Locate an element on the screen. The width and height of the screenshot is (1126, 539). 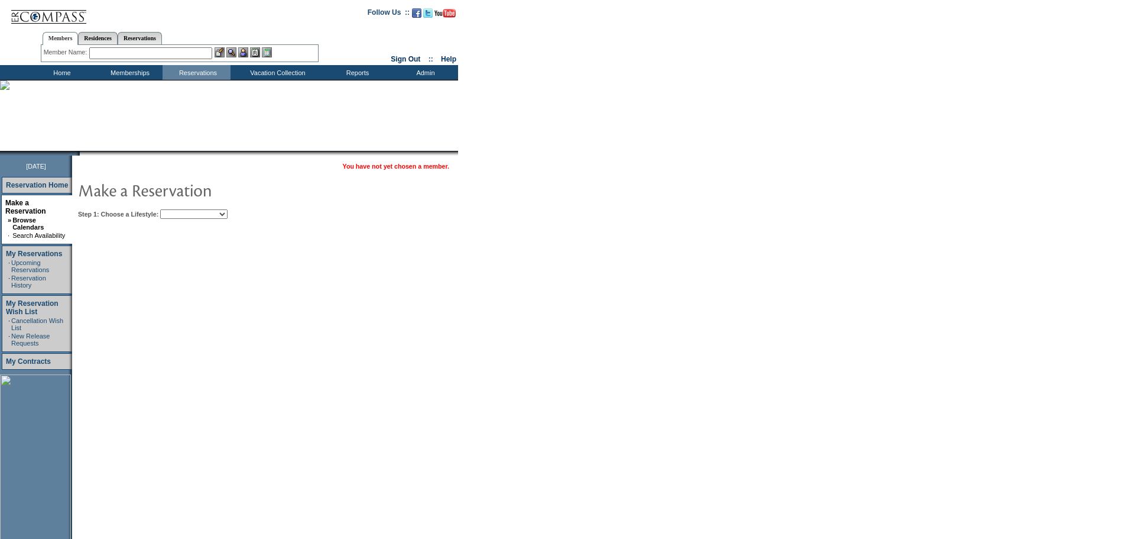
a: Residences is located at coordinates (98, 38).